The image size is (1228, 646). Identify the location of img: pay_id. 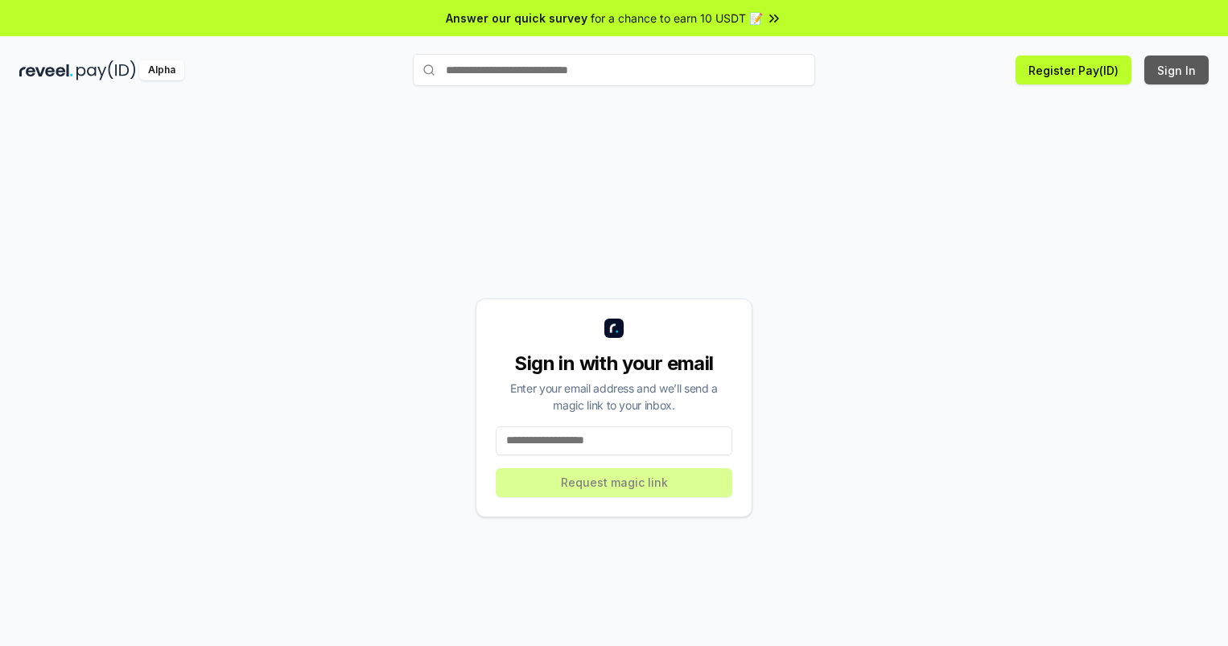
(106, 70).